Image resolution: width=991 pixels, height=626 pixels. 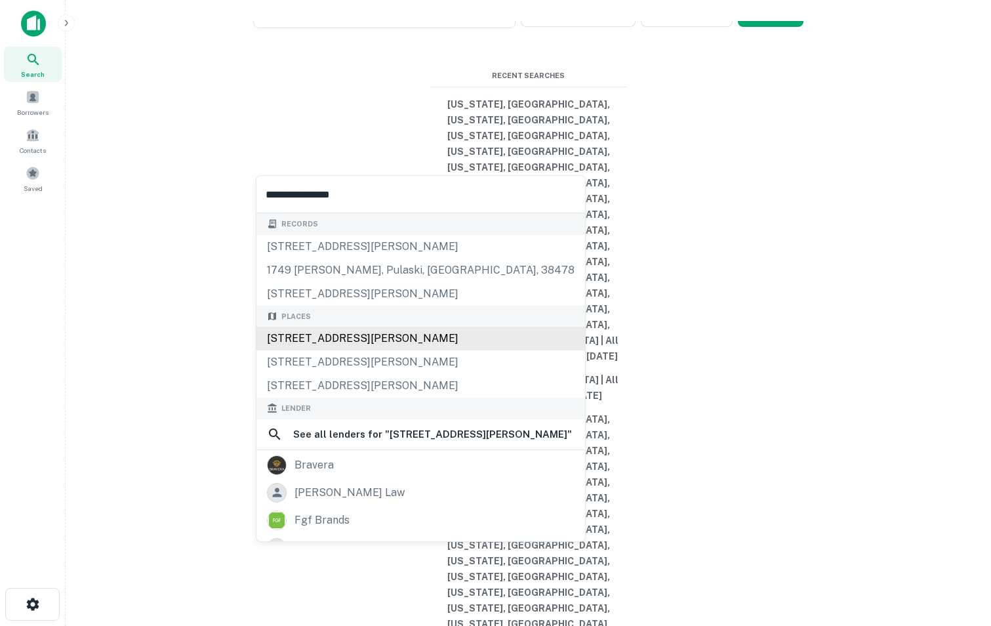 What do you see at coordinates (33, 64) in the screenshot?
I see `a: Search` at bounding box center [33, 64].